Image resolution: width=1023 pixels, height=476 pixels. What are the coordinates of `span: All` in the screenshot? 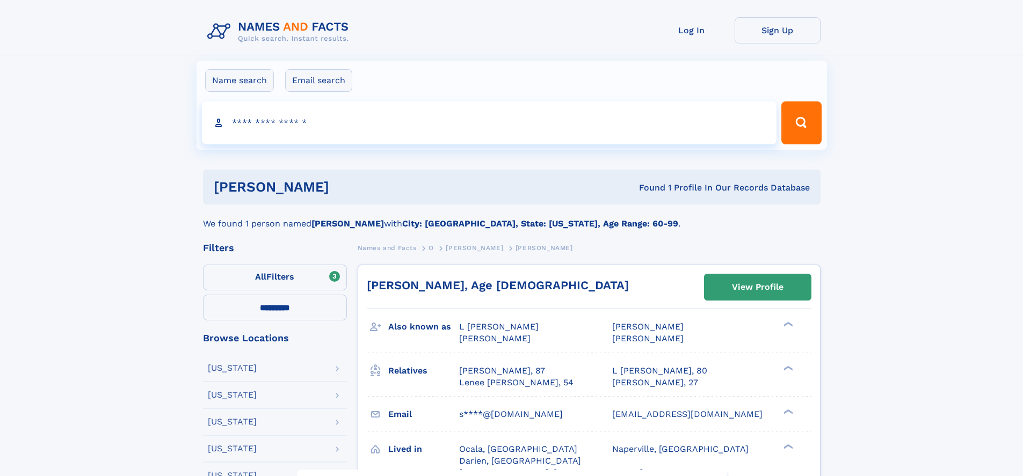 It's located at (260, 277).